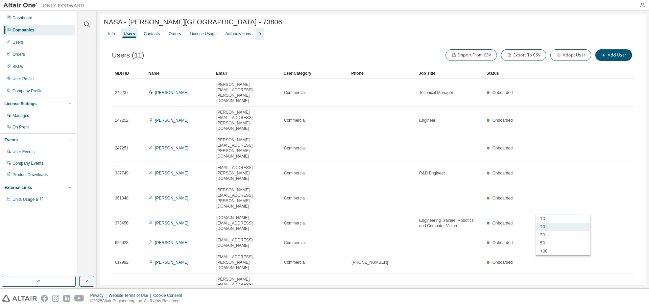 This screenshot has height=308, width=649. I want to click on div: 50, so click(563, 243).